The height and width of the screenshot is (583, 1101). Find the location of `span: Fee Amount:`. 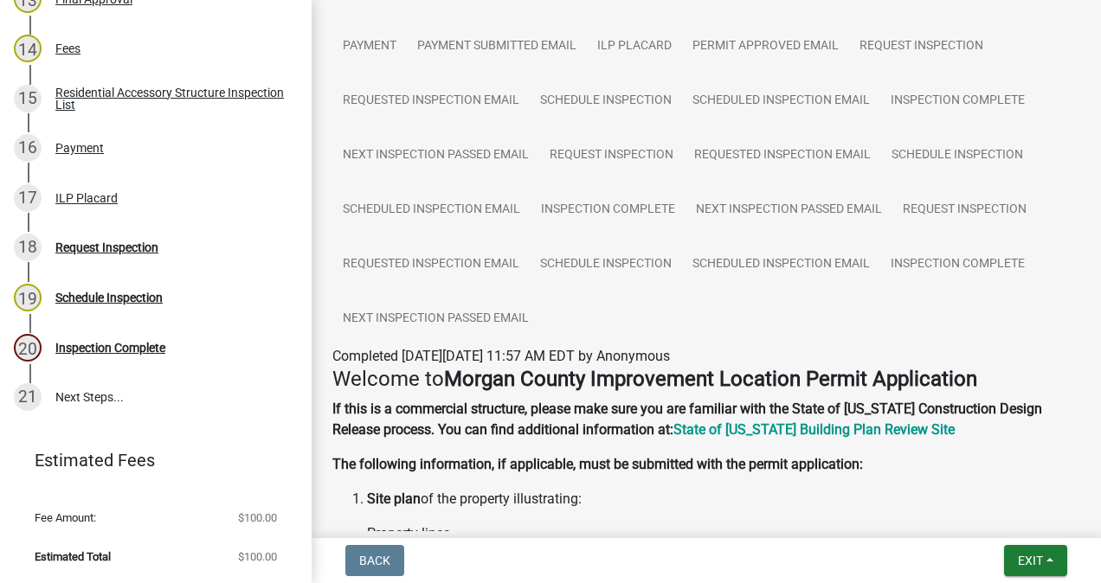

span: Fee Amount: is located at coordinates (65, 517).